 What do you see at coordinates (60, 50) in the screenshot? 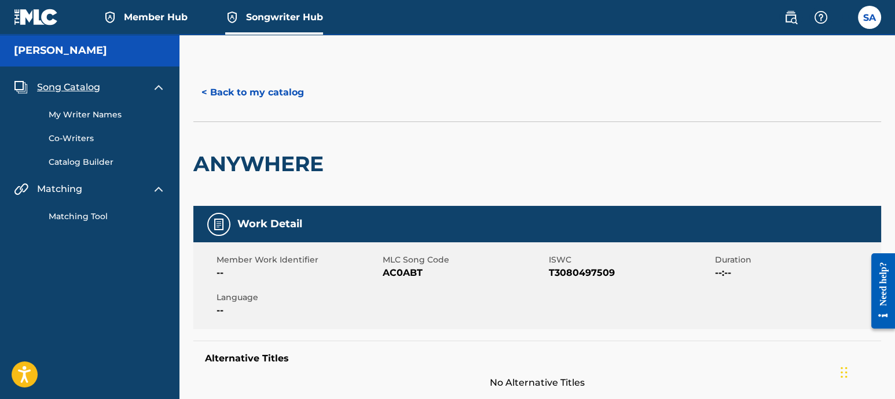
I see `h5: Shawn Ash` at bounding box center [60, 50].